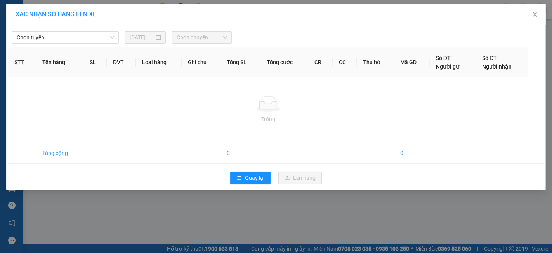 The image size is (552, 253). What do you see at coordinates (65, 37) in the screenshot?
I see `span: Chọn tuyến` at bounding box center [65, 37].